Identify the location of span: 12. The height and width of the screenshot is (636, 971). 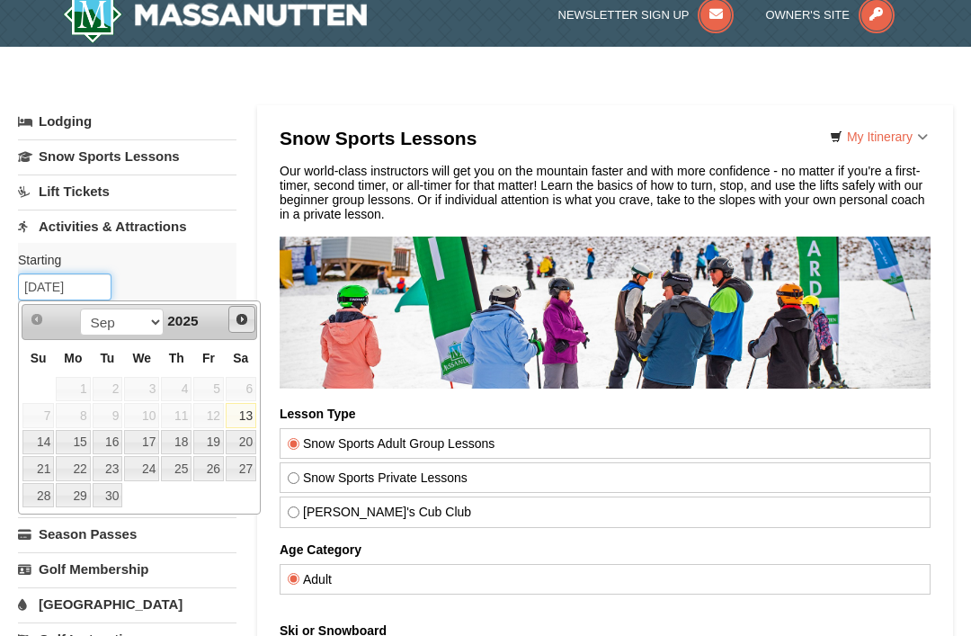
(209, 415).